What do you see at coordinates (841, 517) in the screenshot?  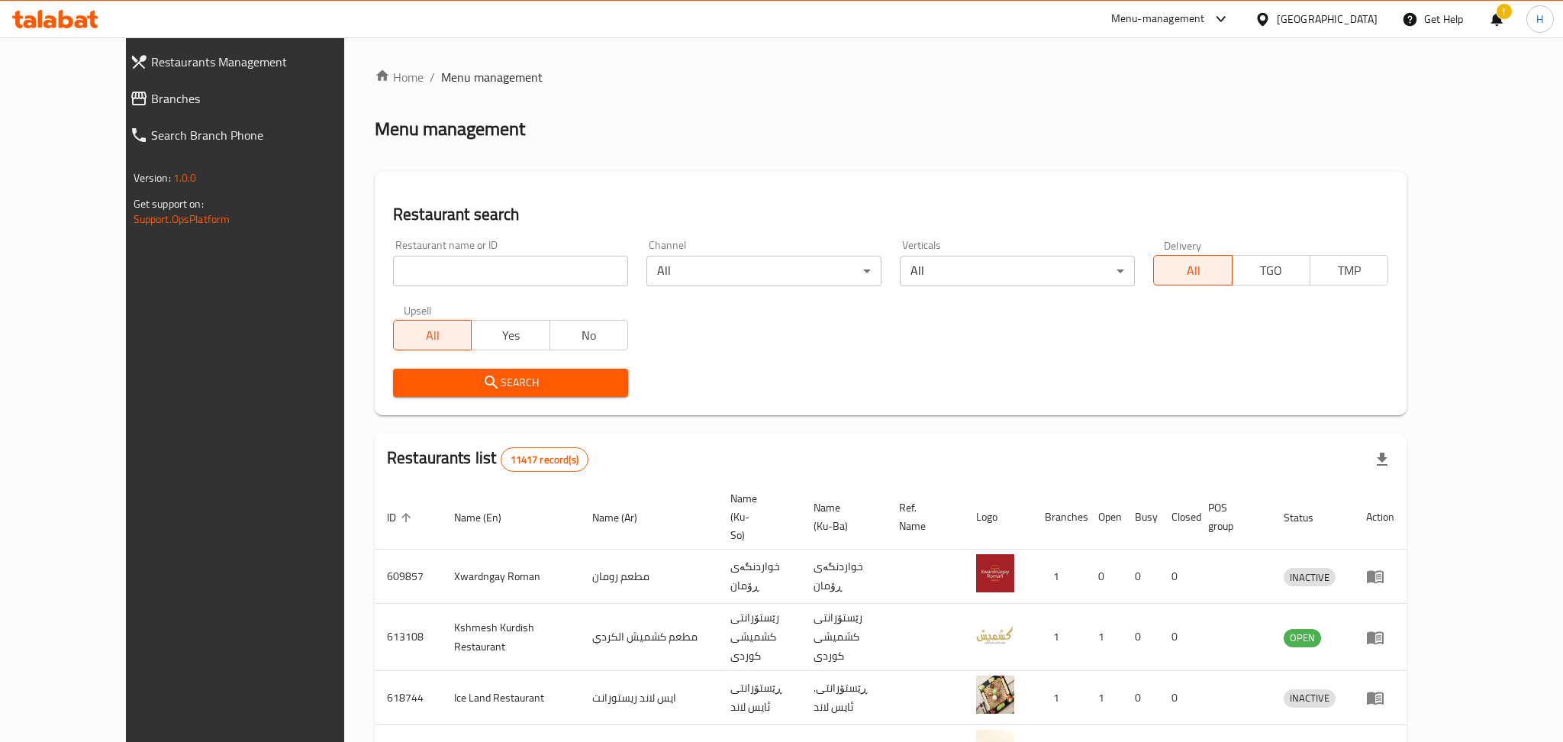 I see `span: Name (Ku-Ba)` at bounding box center [841, 517].